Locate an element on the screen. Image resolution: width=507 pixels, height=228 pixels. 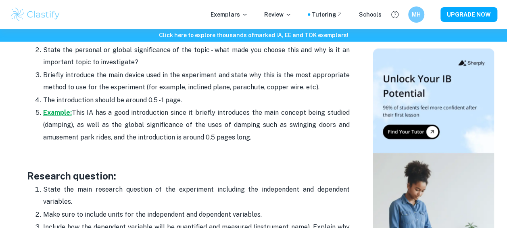
p: This IA has a good introduction since it briefly introduces the main concept being studied (dampi... is located at coordinates (197, 125).